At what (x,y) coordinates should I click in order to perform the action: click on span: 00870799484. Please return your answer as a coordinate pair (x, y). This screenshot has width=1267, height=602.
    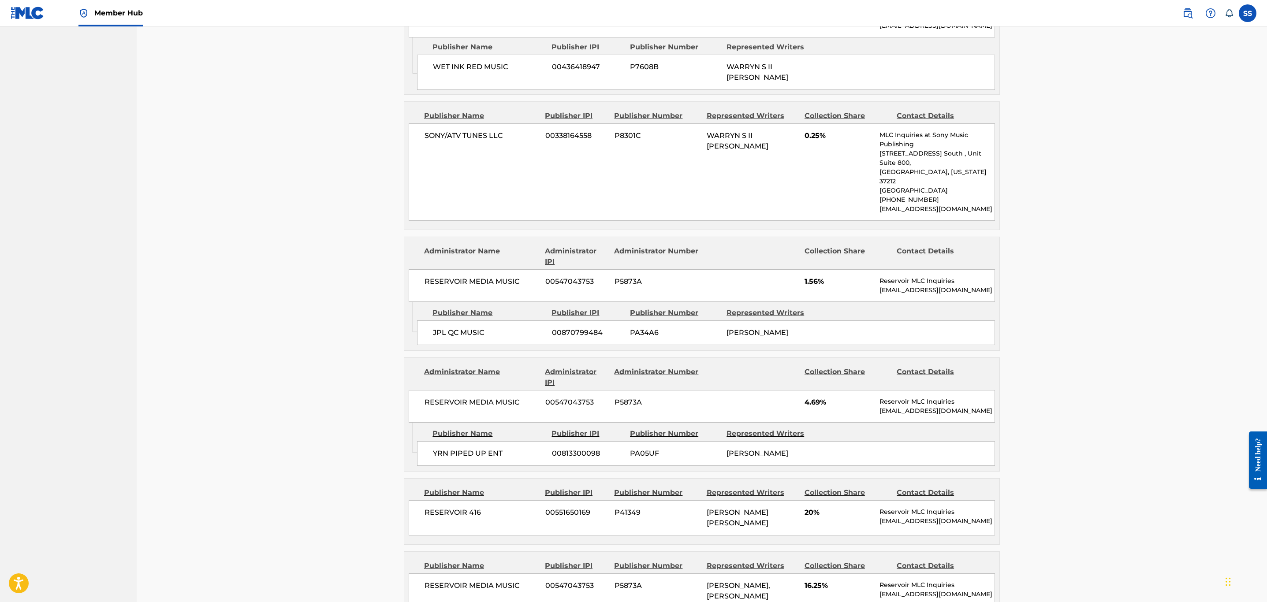
    Looking at the image, I should click on (588, 333).